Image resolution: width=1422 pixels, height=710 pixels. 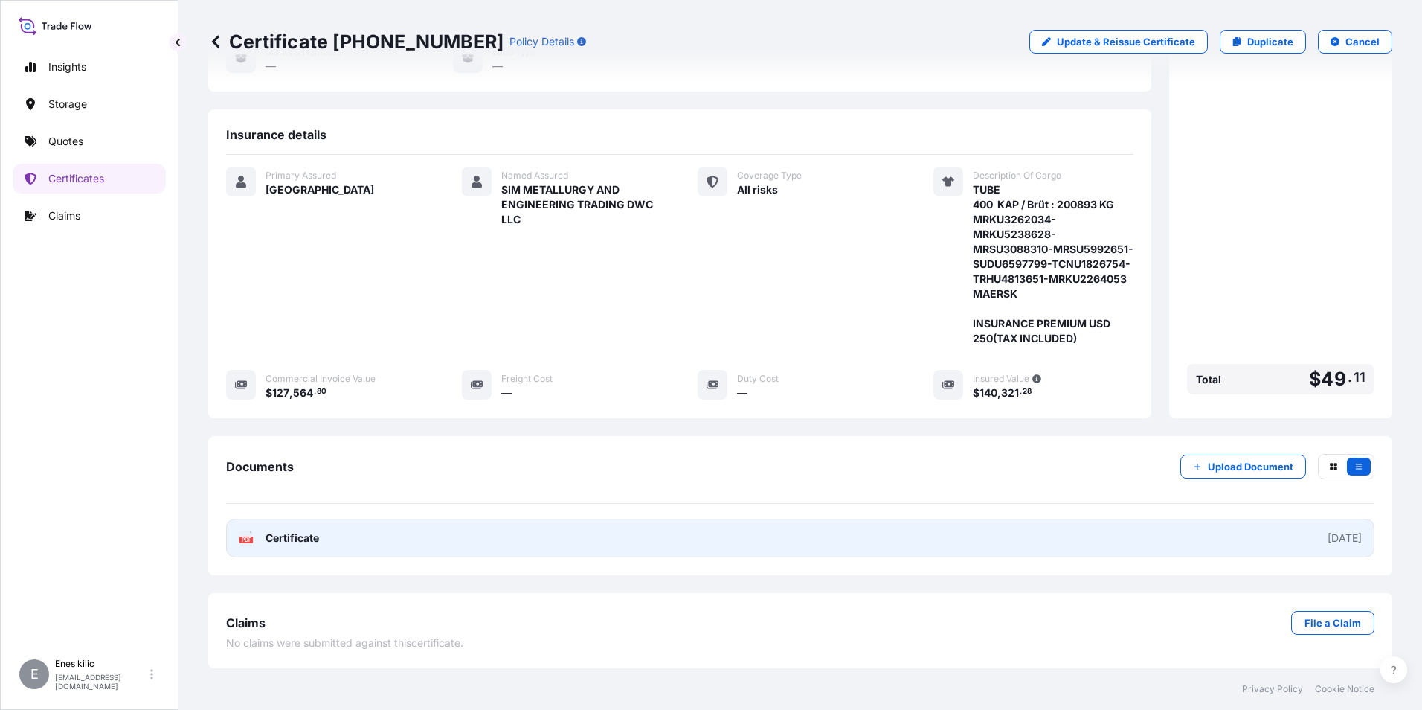 I want to click on a: Certificates, so click(x=89, y=179).